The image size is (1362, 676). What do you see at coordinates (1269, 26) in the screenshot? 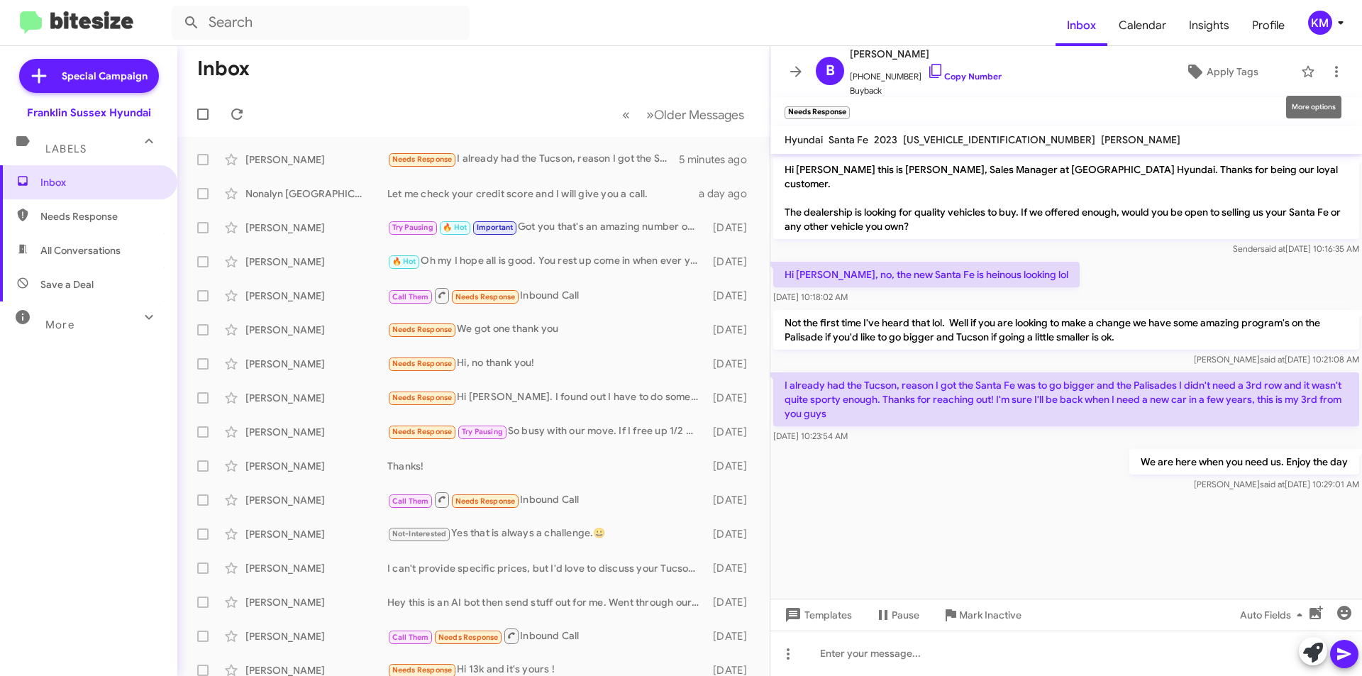
I see `a: Profile` at bounding box center [1269, 26].